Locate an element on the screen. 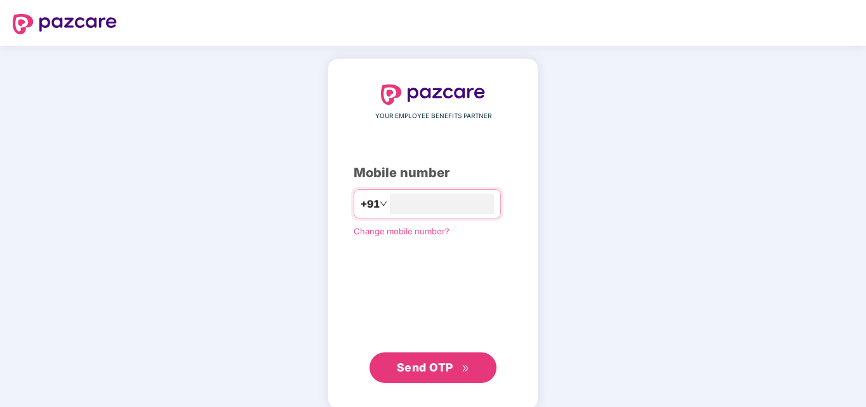  span: YOUR EMPLOYEE BENEFITS PARTNER is located at coordinates (433, 116).